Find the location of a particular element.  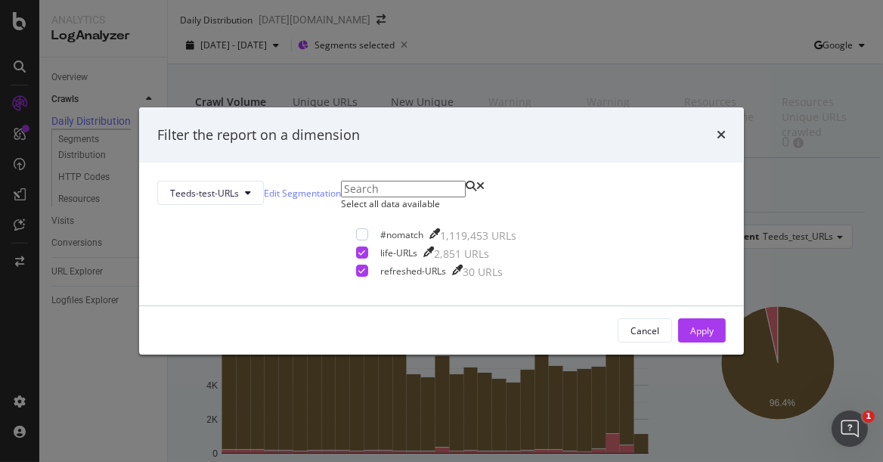

button: Cancel is located at coordinates (645, 330).